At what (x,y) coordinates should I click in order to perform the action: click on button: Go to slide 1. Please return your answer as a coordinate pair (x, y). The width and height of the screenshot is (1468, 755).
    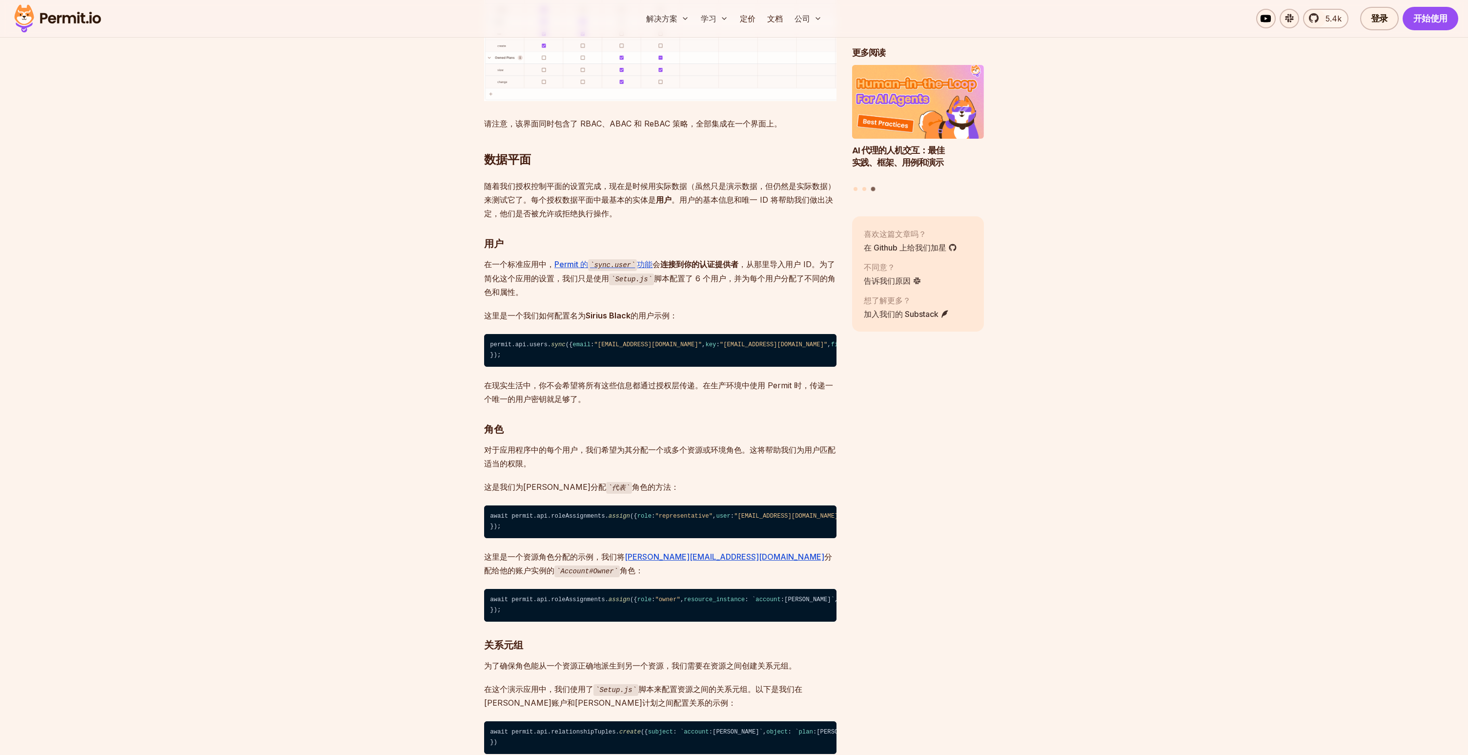
    Looking at the image, I should click on (856, 189).